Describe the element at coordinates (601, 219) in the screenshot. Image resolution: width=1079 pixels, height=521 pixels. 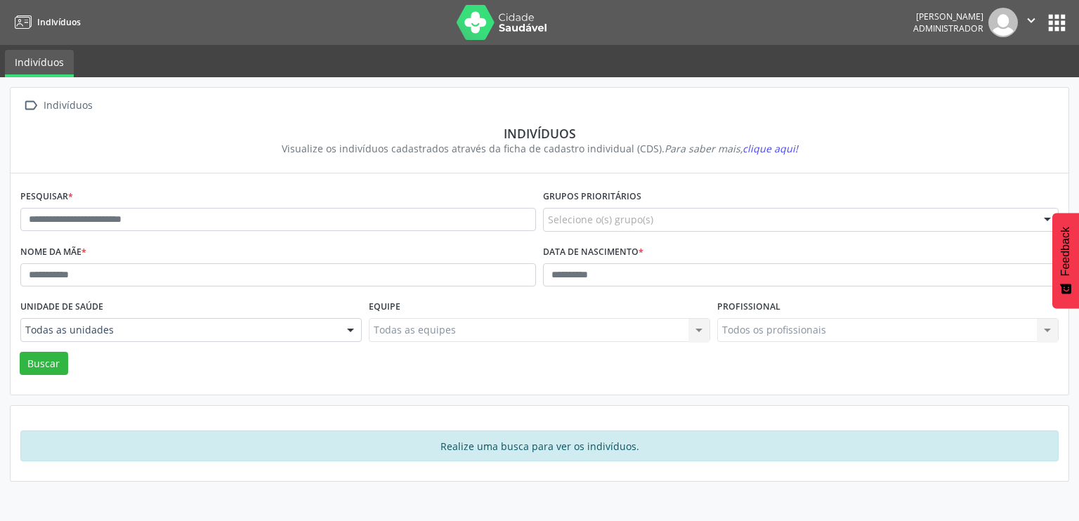
I see `span: Selecione o(s) grupo(s)` at that location.